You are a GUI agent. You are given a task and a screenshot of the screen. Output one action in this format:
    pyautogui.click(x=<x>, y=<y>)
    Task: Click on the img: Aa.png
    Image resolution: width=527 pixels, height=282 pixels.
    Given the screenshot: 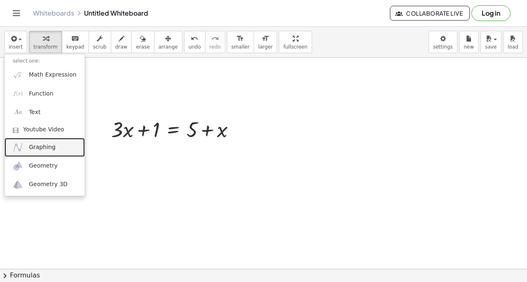 What is the action you would take?
    pyautogui.click(x=18, y=112)
    